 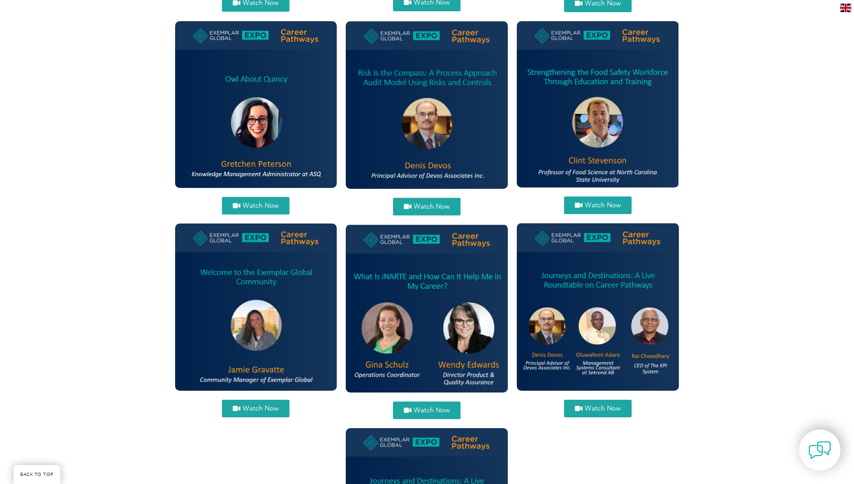 What do you see at coordinates (256, 104) in the screenshot?
I see `img: ASQ` at bounding box center [256, 104].